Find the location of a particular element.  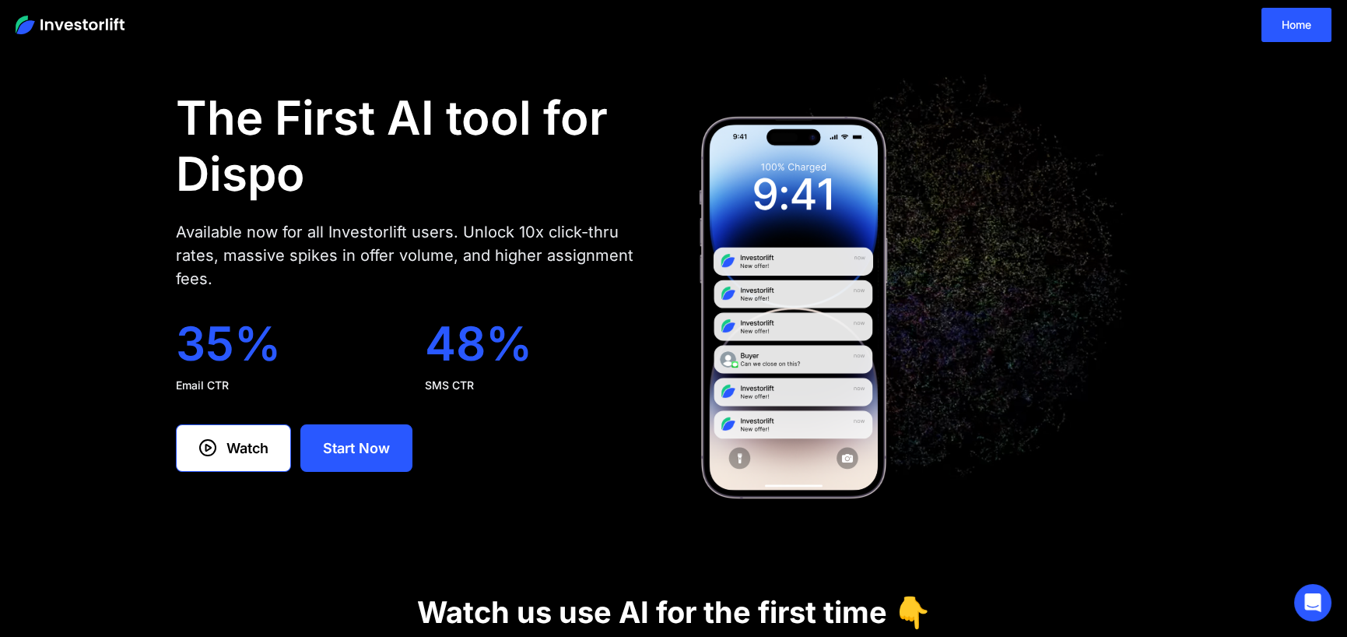

a: Start Now is located at coordinates (356, 447).